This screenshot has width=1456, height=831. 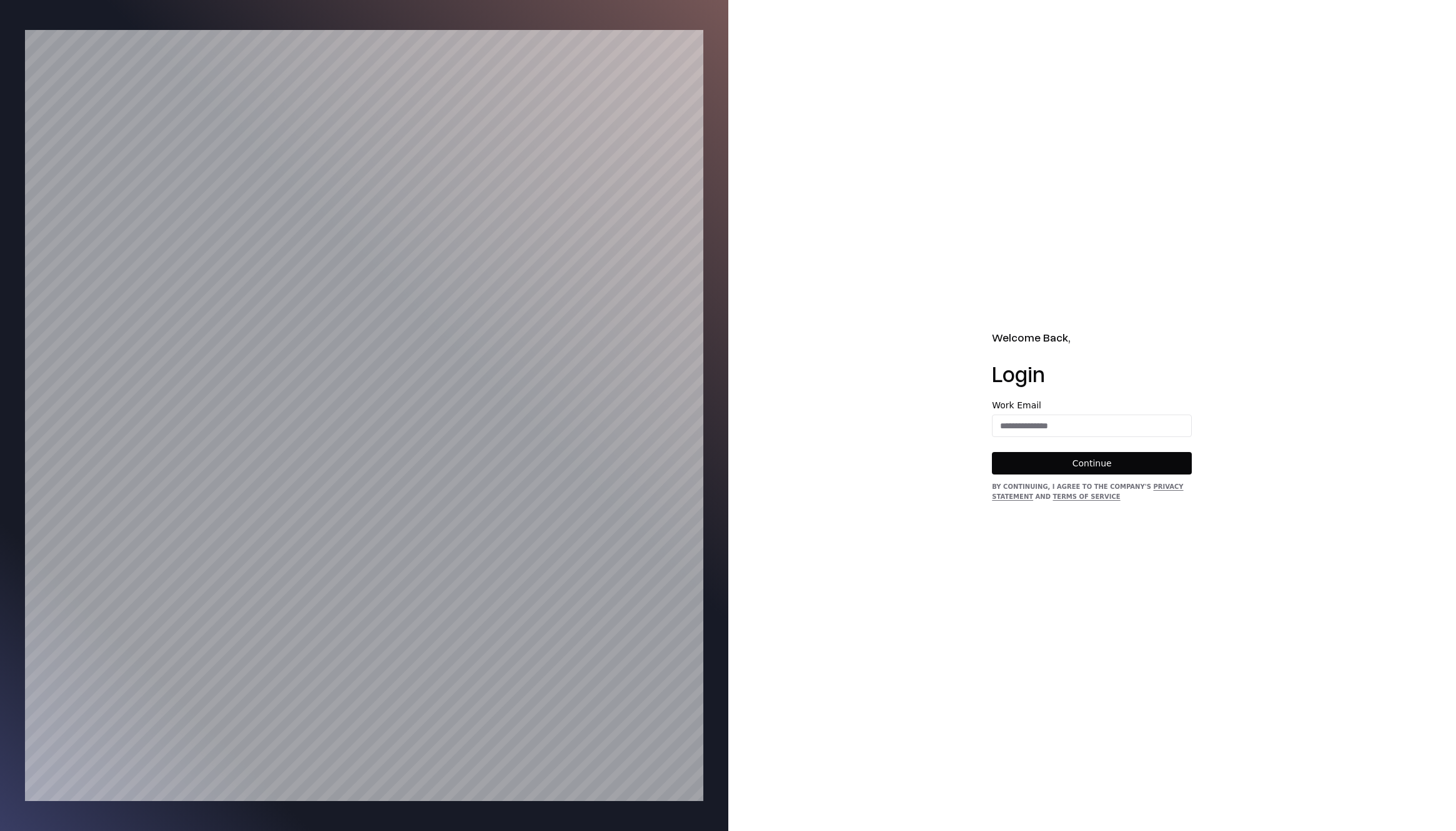 I want to click on div: By continuing, I agree to the Company's and, so click(x=1092, y=492).